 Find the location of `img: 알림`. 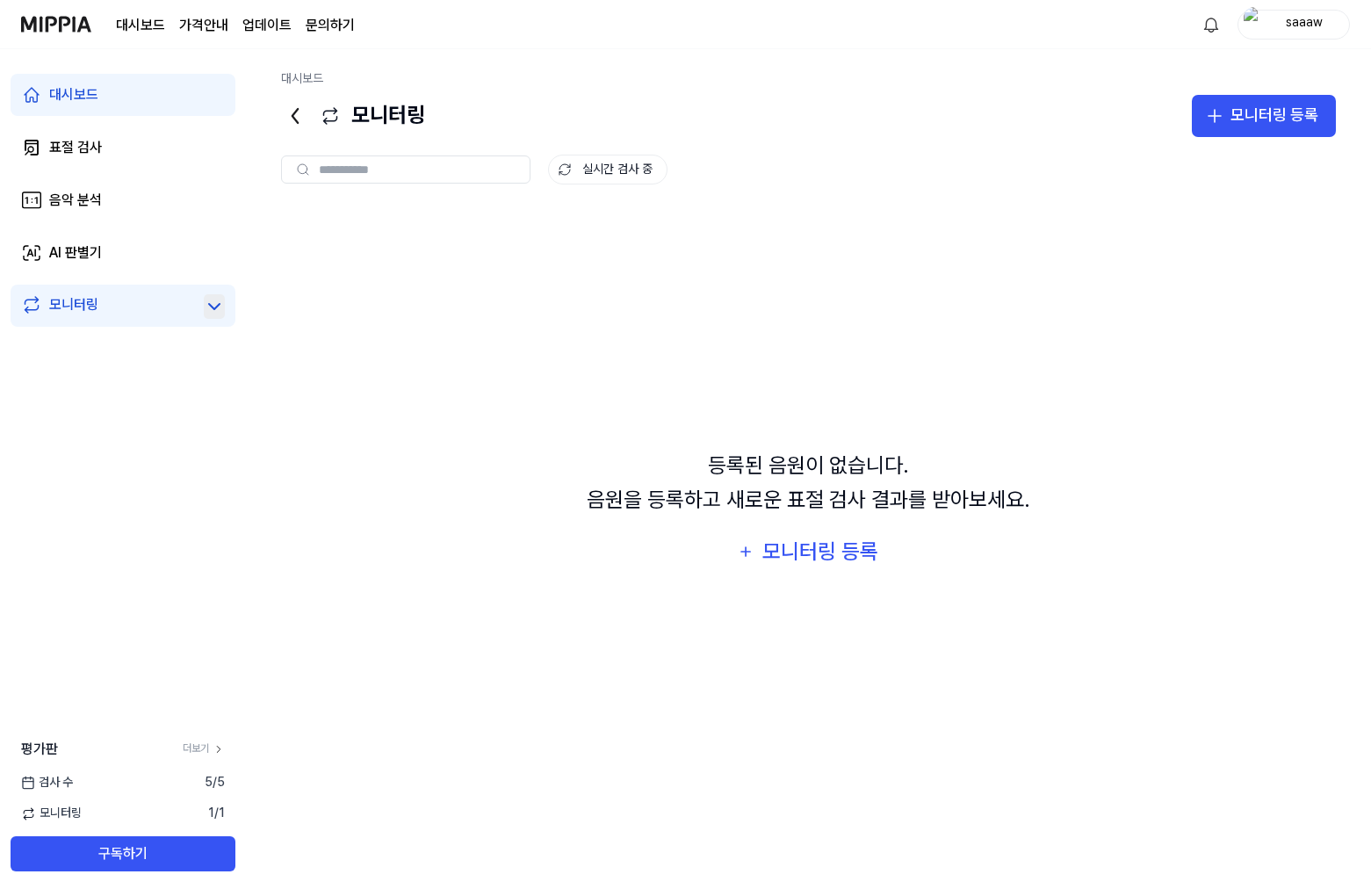

img: 알림 is located at coordinates (1212, 24).